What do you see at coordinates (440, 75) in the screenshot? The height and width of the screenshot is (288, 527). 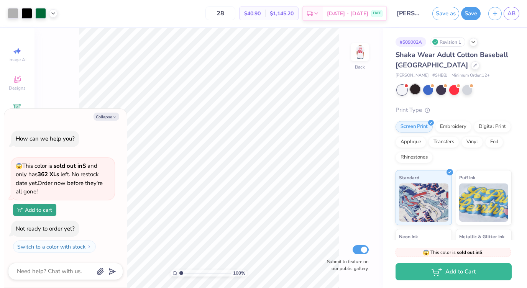 I see `span: # SHBBJ` at bounding box center [440, 75].